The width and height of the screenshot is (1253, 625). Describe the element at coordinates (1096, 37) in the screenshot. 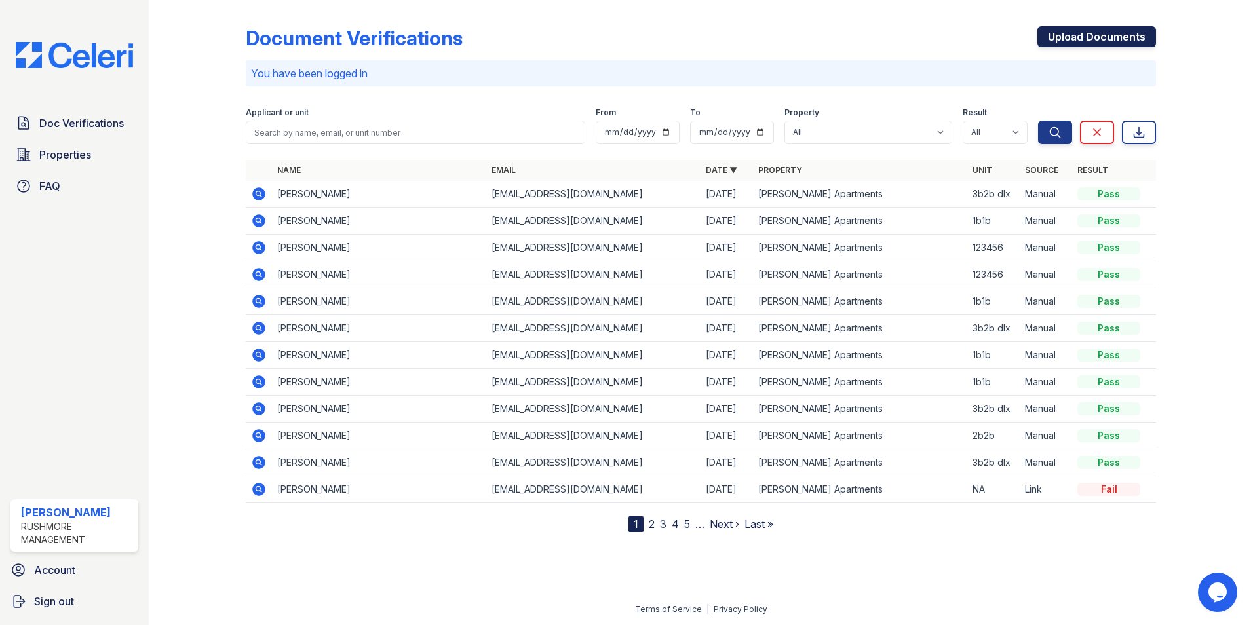

I see `a: Upload Documents` at that location.